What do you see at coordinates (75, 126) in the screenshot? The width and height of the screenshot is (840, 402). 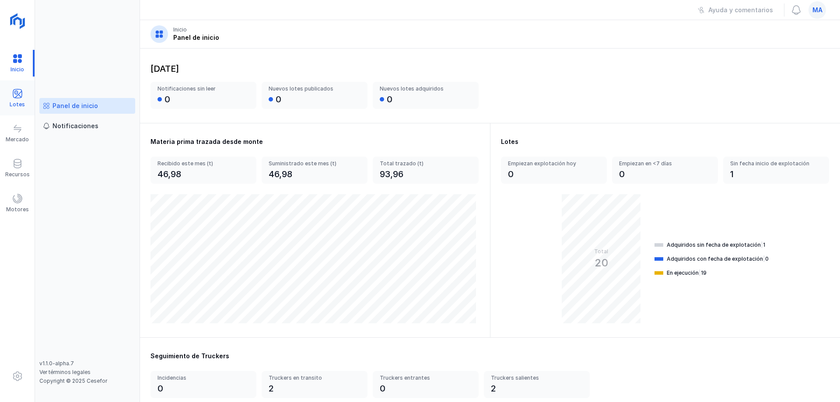 I see `div: Notificaciones` at bounding box center [75, 126].